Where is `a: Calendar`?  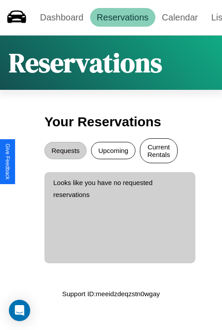
a: Calendar is located at coordinates (180, 17).